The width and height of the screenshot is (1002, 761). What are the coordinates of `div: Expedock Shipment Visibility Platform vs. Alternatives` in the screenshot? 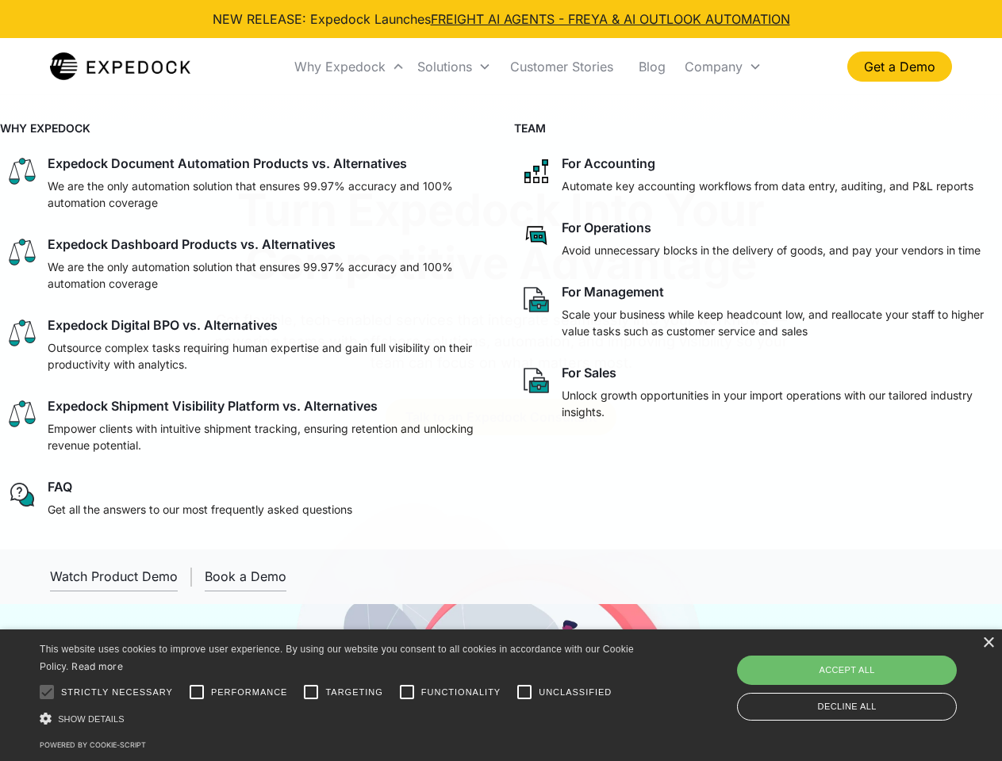 It's located at (213, 406).